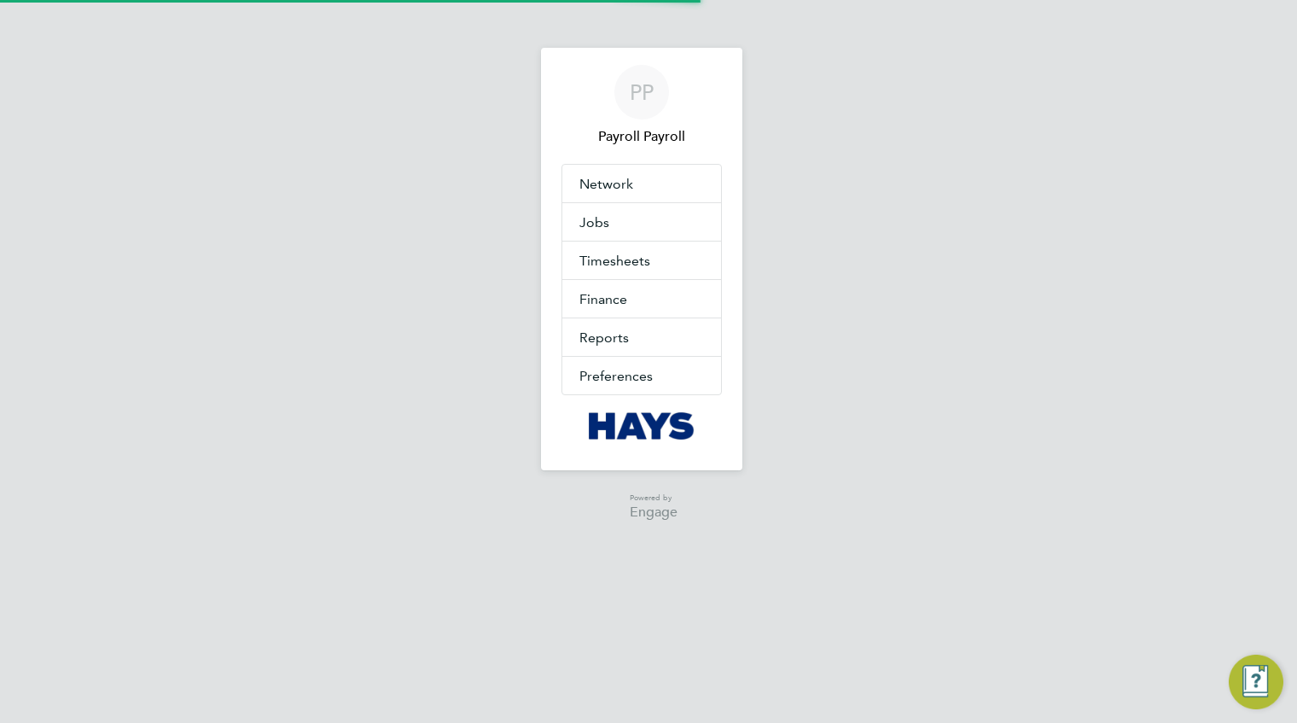 This screenshot has width=1297, height=723. Describe the element at coordinates (616, 376) in the screenshot. I see `span: Preferences` at that location.